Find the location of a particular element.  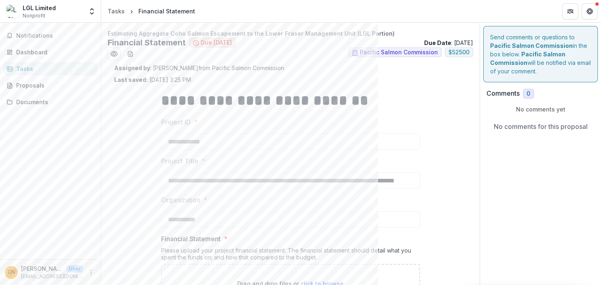

strong: Assigned by is located at coordinates (132, 68).